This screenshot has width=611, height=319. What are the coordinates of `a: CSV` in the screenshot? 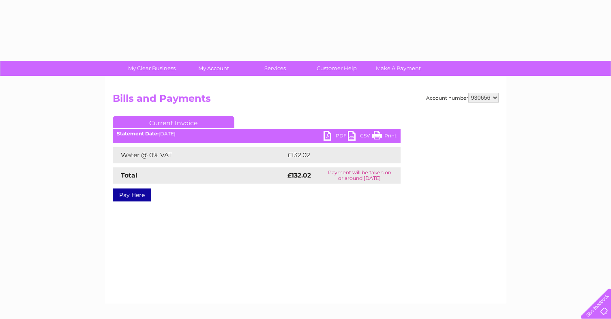 It's located at (360, 137).